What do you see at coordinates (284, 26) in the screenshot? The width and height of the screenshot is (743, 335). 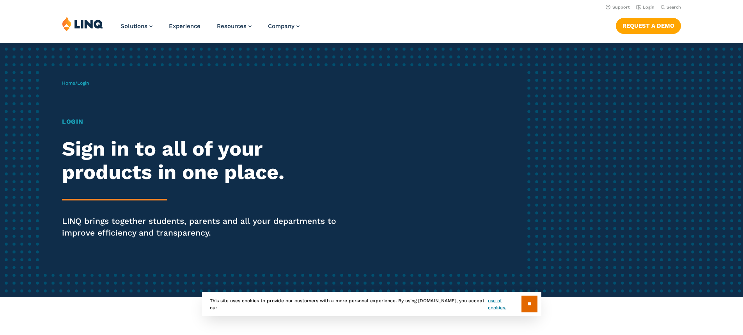 I see `a: Company` at bounding box center [284, 26].